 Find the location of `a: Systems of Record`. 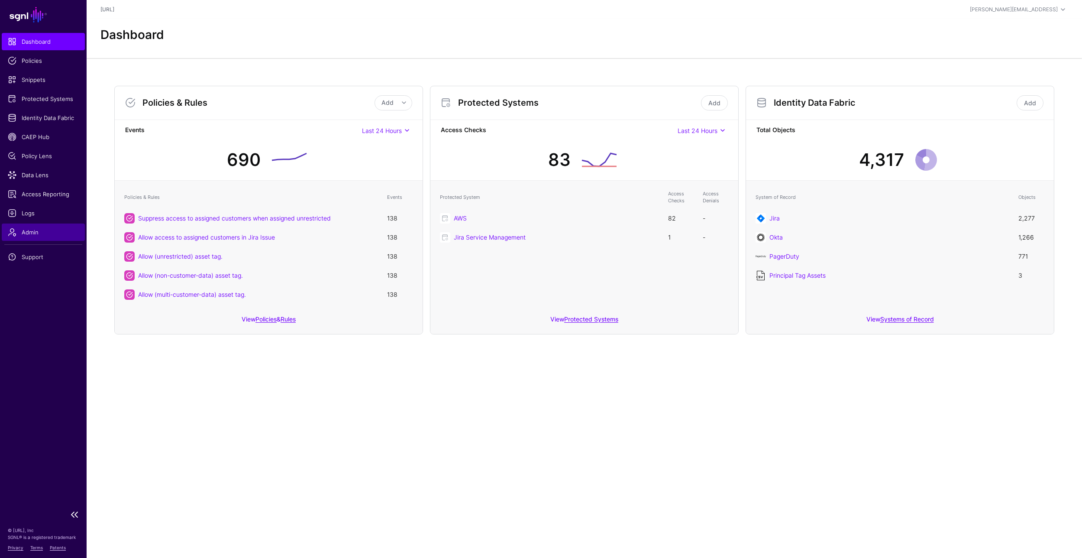

a: Systems of Record is located at coordinates (907, 319).